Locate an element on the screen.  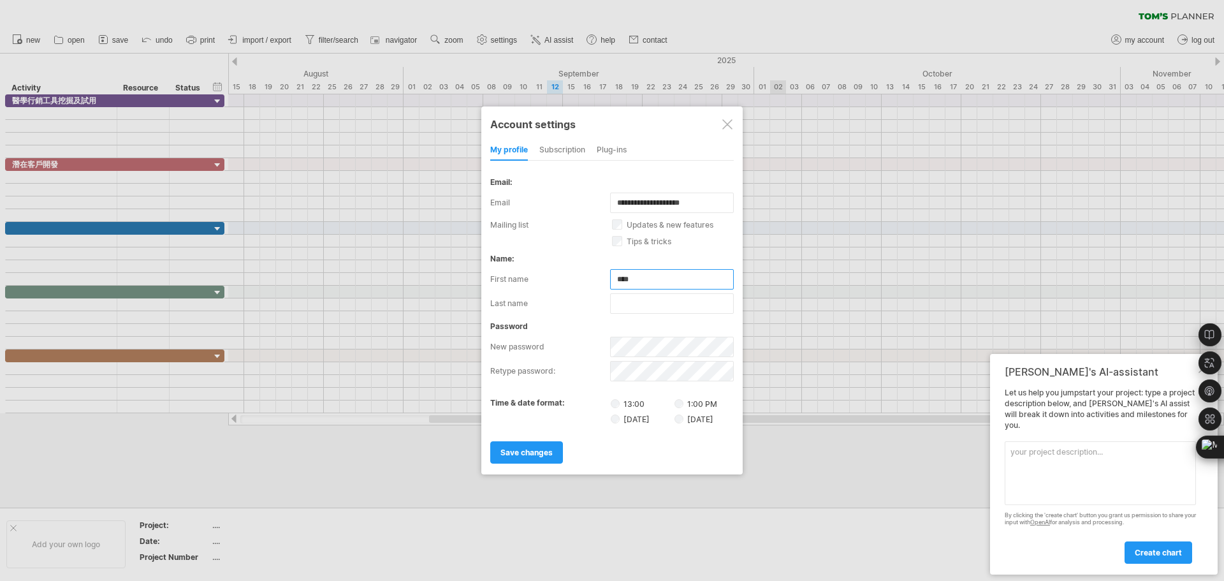
span: save changes is located at coordinates (526, 452).